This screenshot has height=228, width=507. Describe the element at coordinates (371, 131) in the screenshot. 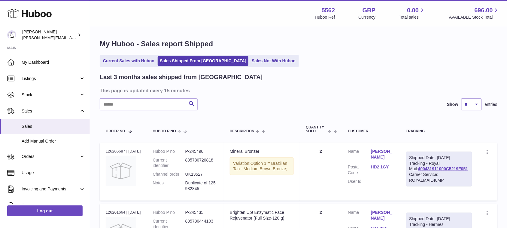

I see `div: Customer` at that location.